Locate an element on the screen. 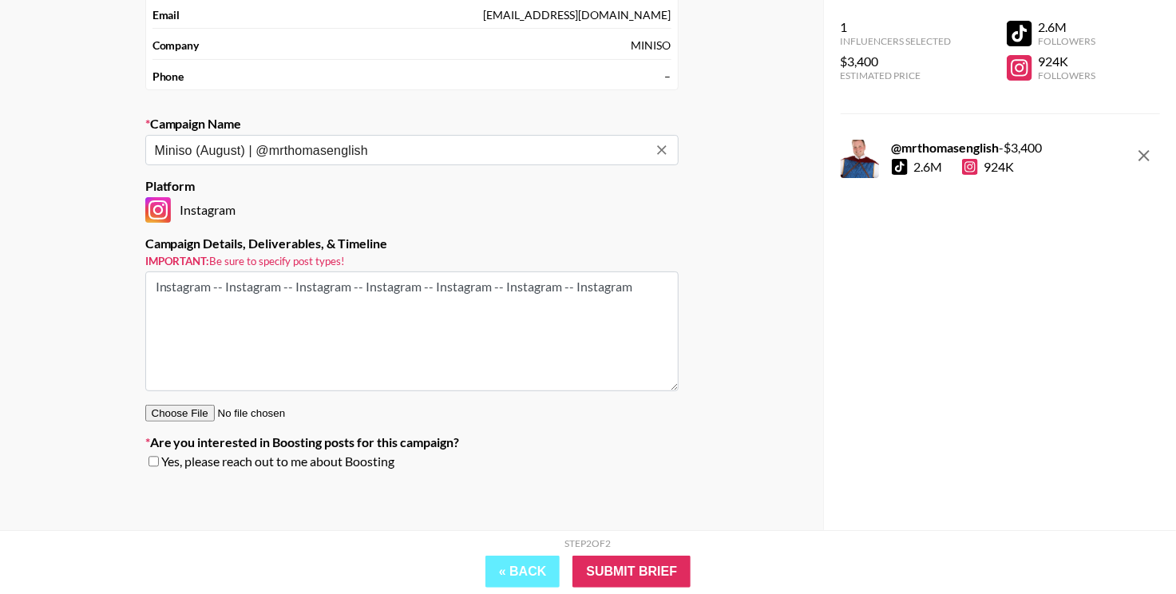  span: Yes, please reach out to me about Boosting is located at coordinates (278, 462).